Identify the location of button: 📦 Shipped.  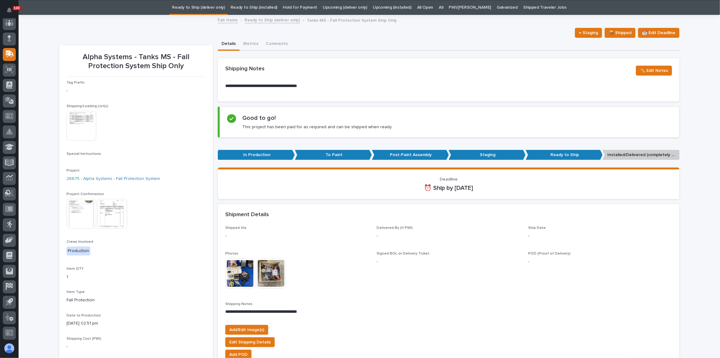
(620, 33).